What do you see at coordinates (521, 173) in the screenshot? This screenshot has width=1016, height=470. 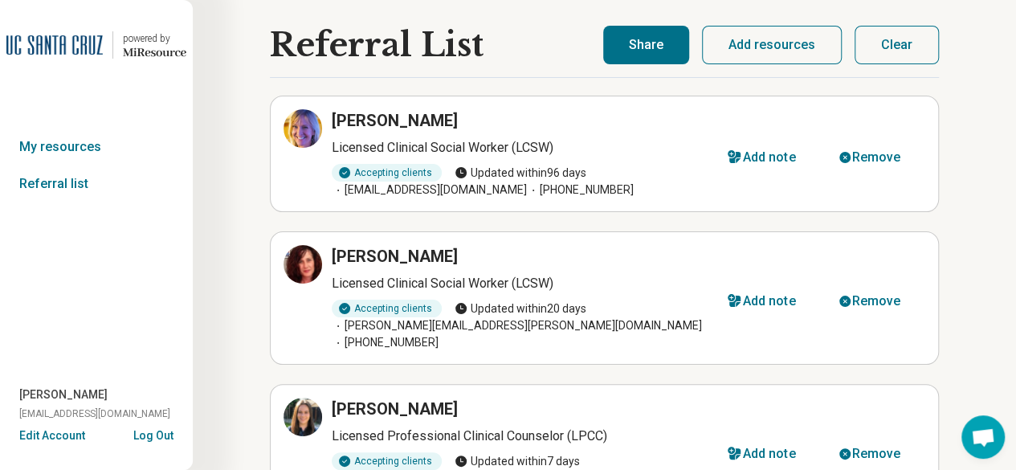 I see `span: Updated within 96 days` at bounding box center [521, 173].